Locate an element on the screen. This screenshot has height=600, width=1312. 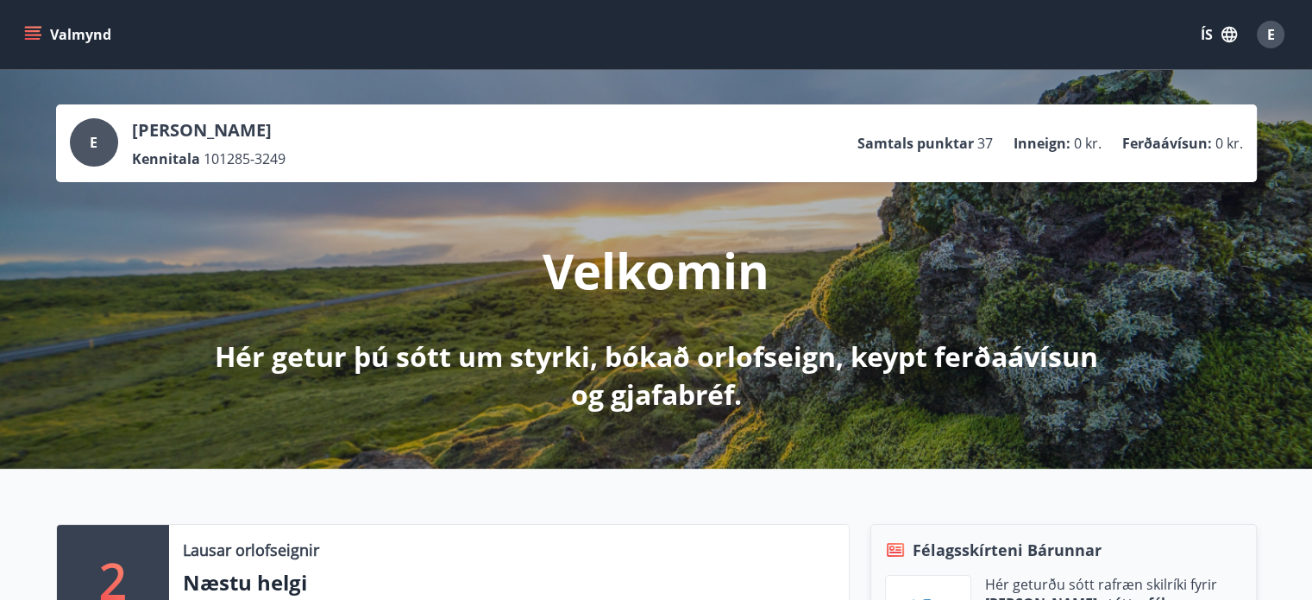
span: Félagsskírteni Bárunnar is located at coordinates (1007, 550).